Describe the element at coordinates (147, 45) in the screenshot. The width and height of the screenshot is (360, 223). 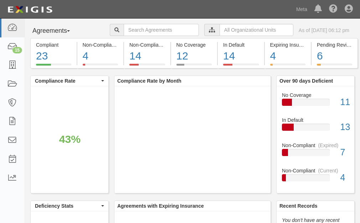
I see `div: Non-Compliant (Expired)` at that location.